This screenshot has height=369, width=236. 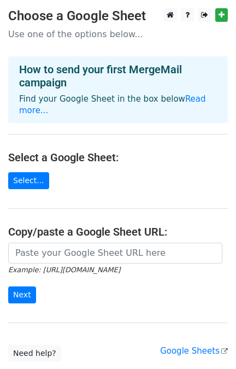 What do you see at coordinates (113, 104) in the screenshot?
I see `a: Read more...` at bounding box center [113, 104].